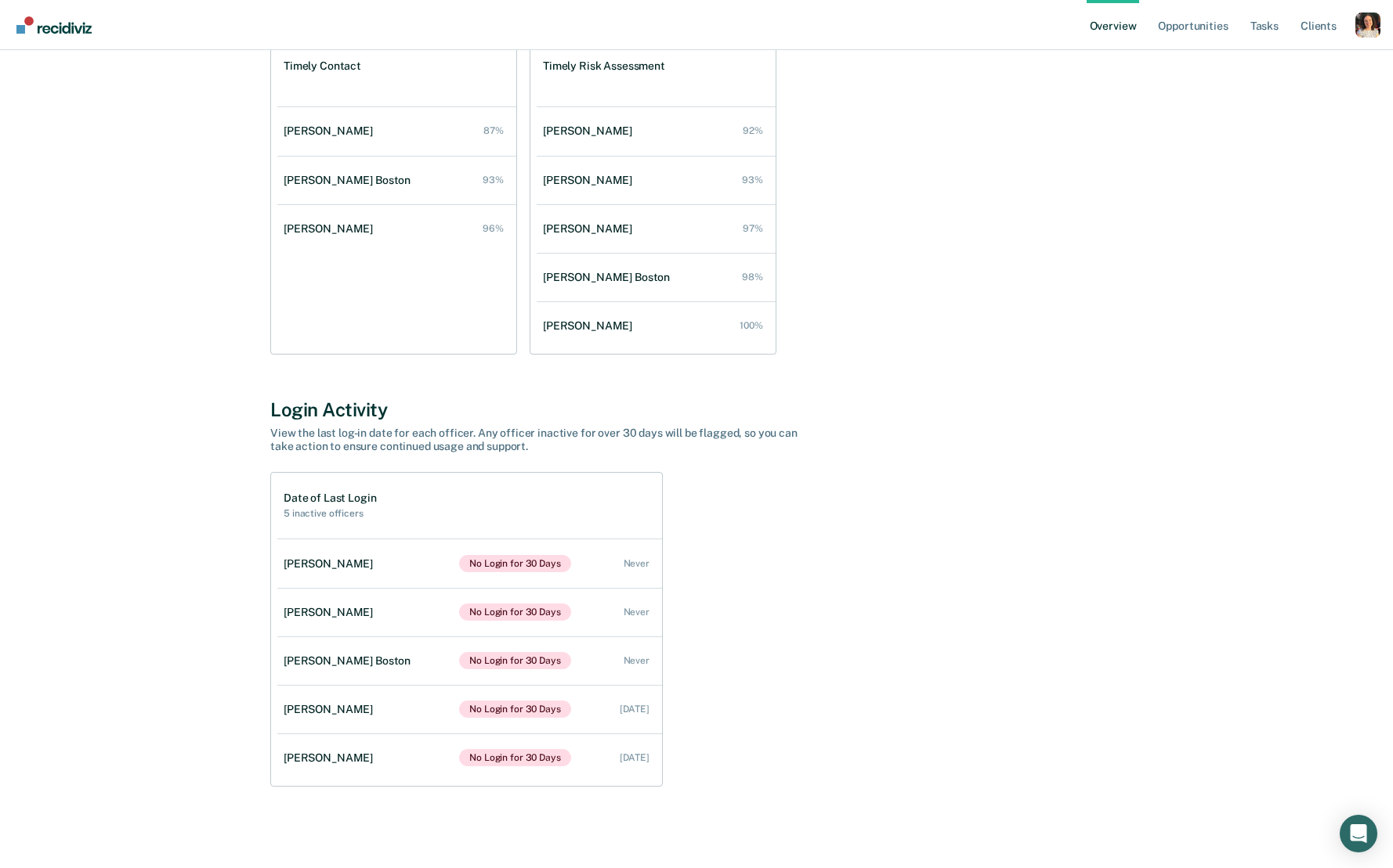  I want to click on h1: Timely Contact, so click(322, 65).